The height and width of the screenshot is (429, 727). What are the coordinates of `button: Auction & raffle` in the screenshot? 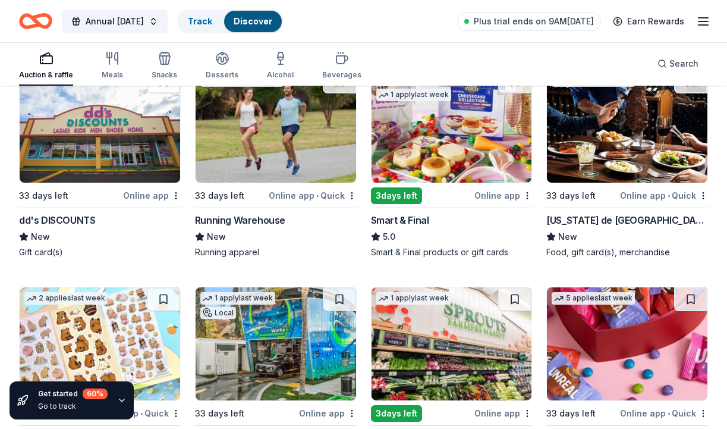 It's located at (46, 66).